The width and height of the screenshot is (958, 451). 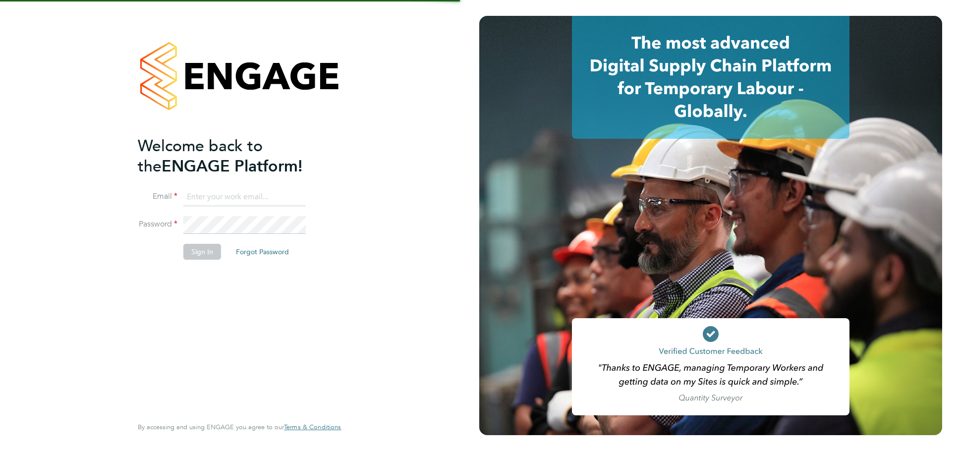 What do you see at coordinates (200, 156) in the screenshot?
I see `span: Welcome back to the` at bounding box center [200, 156].